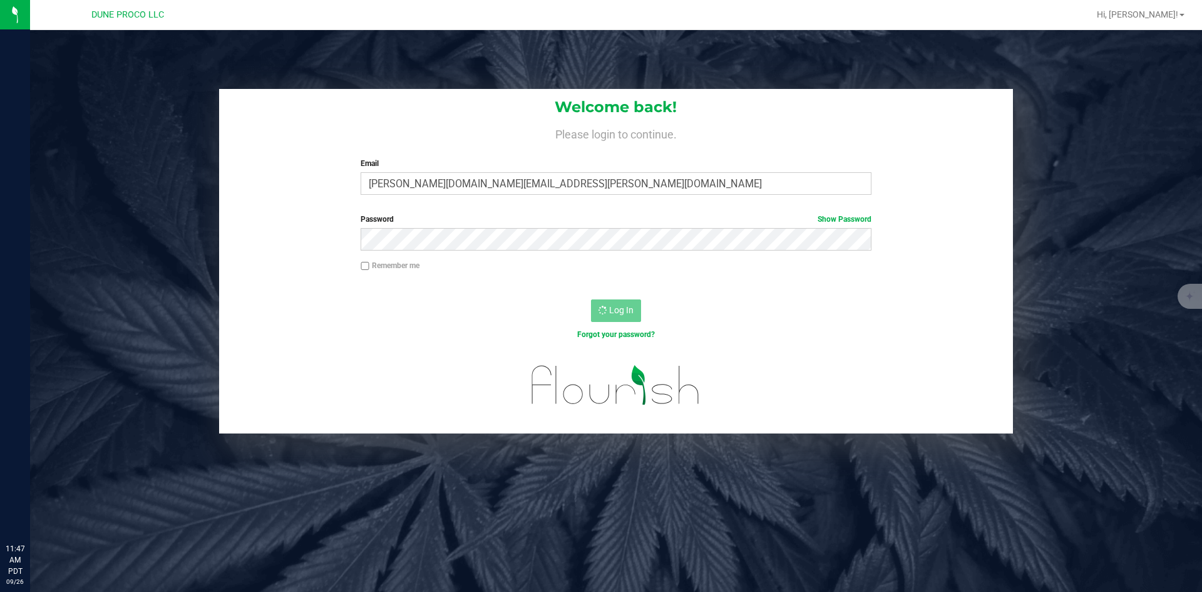 This screenshot has width=1202, height=592. What do you see at coordinates (365, 266) in the screenshot?
I see `input: Remember me` at bounding box center [365, 266].